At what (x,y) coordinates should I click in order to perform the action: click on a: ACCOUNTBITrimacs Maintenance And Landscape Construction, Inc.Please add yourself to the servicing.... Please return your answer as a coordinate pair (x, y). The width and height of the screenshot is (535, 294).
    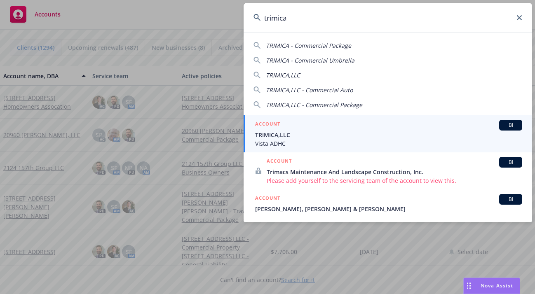
    Looking at the image, I should click on (388, 171).